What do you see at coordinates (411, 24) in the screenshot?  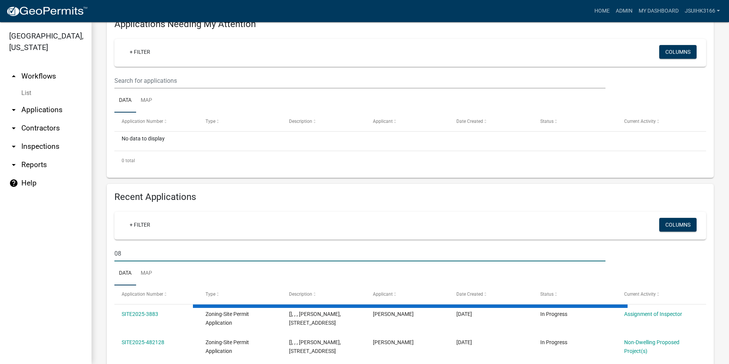 I see `h4: Applications Needing My Attention` at bounding box center [411, 24].